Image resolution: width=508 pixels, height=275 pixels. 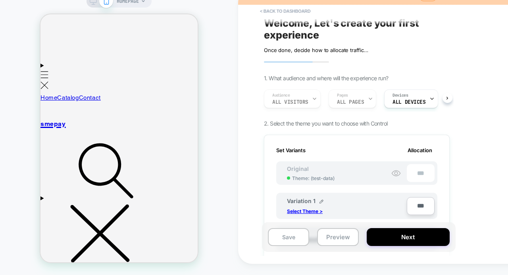 What do you see at coordinates (49, 83) in the screenshot?
I see `span: Contact` at bounding box center [49, 83].